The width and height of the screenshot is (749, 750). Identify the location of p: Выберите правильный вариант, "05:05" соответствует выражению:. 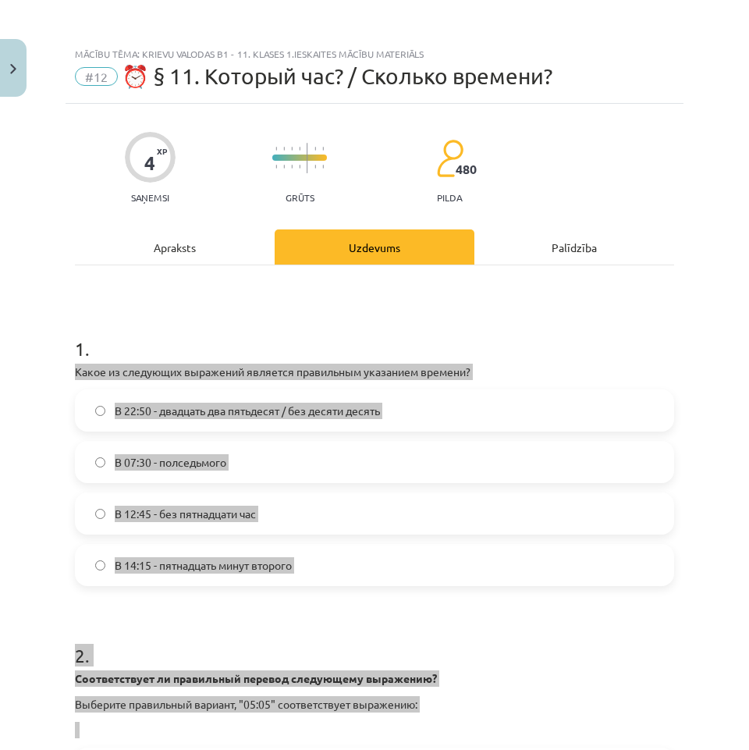
(375, 704).